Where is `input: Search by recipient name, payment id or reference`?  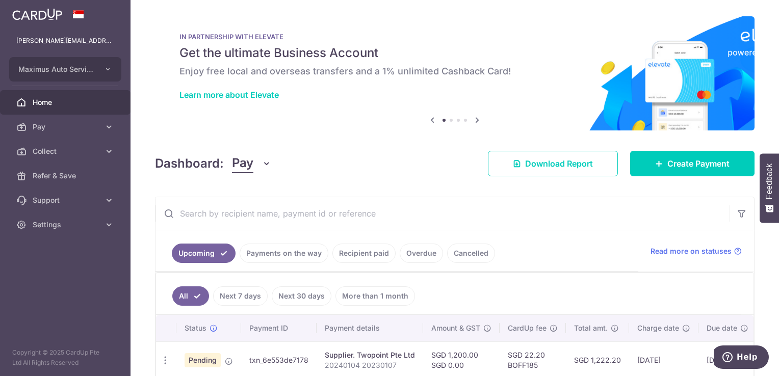 input: Search by recipient name, payment id or reference is located at coordinates (442, 213).